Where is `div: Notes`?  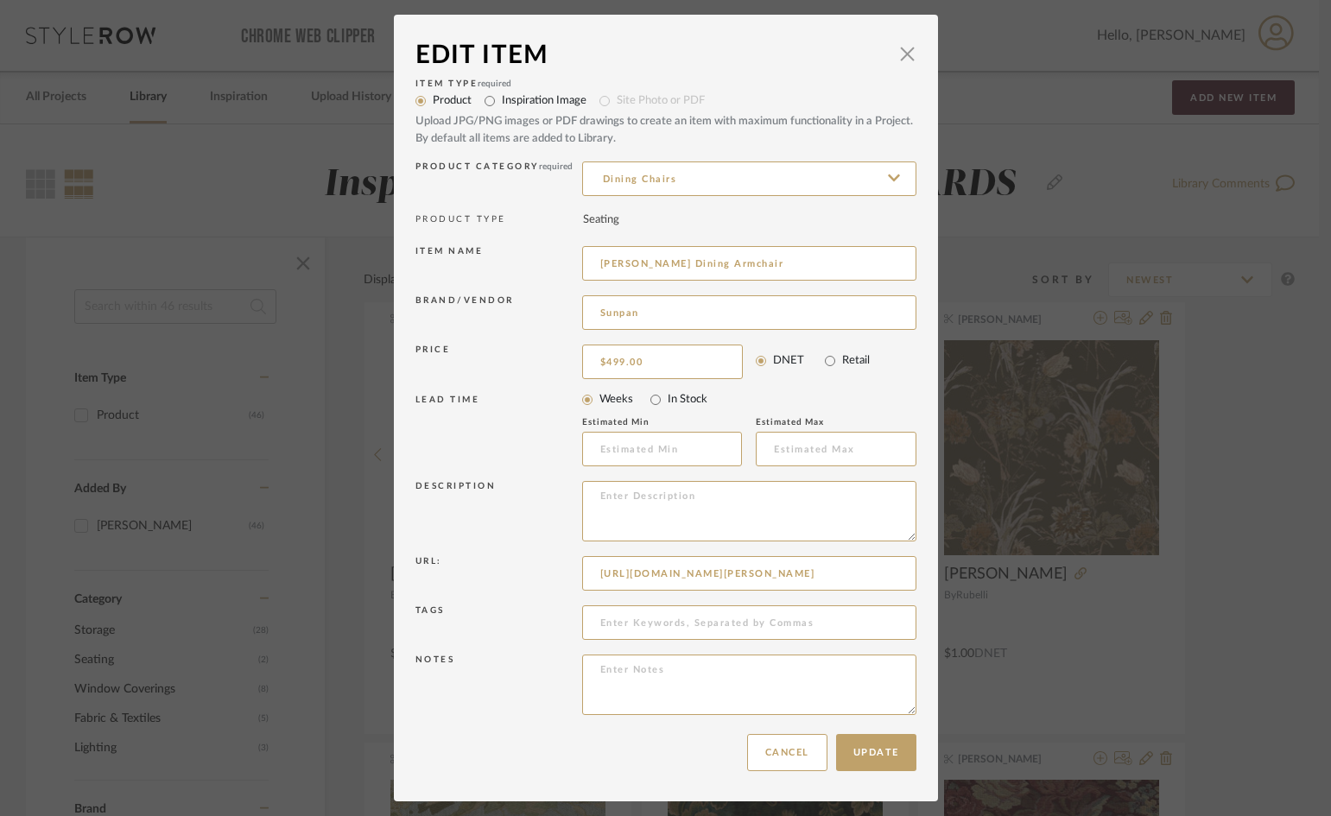
div: Notes is located at coordinates (498, 685).